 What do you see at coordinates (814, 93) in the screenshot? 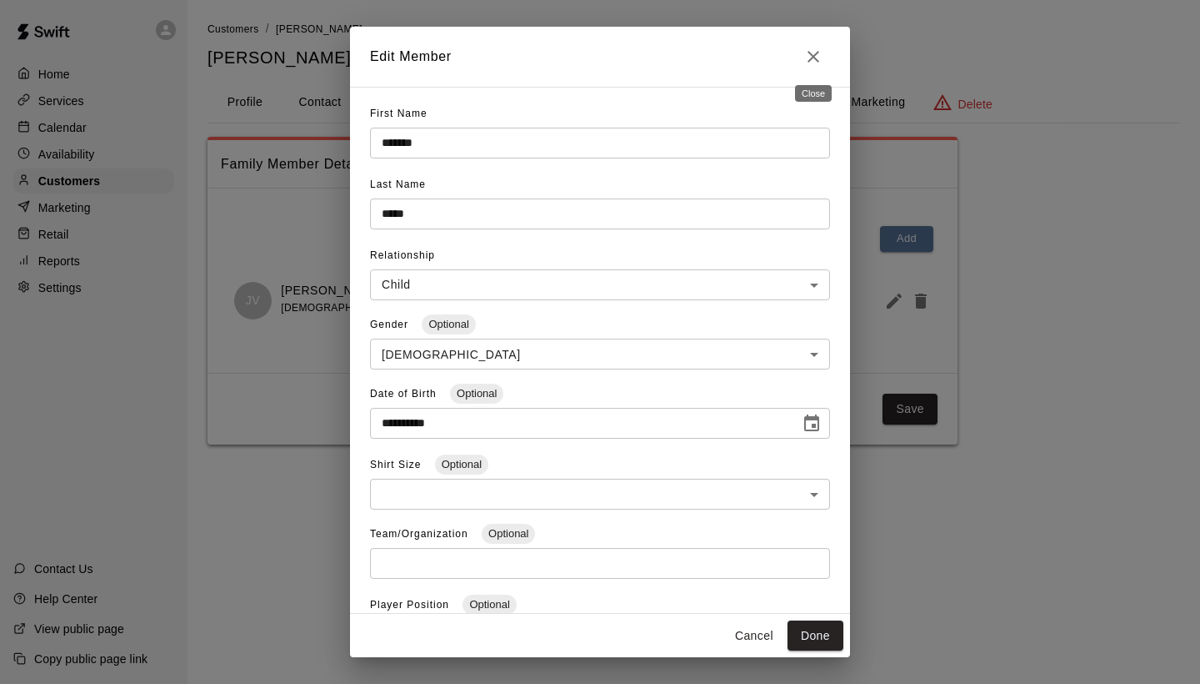
I see `div: Close` at bounding box center [814, 93].